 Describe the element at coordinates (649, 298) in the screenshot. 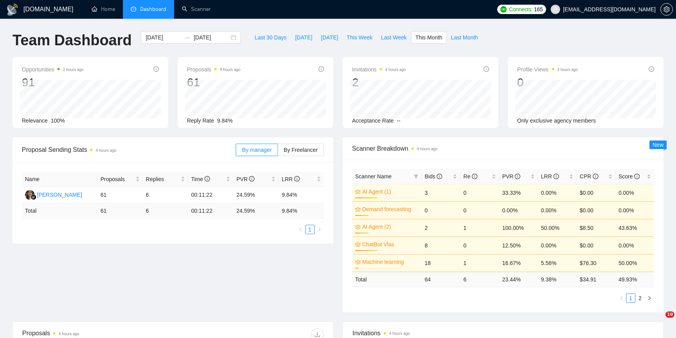

I see `button: right` at that location.